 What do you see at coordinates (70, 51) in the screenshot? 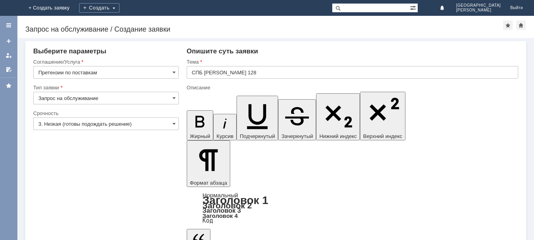
I see `span: Выберите параметры` at bounding box center [70, 51].